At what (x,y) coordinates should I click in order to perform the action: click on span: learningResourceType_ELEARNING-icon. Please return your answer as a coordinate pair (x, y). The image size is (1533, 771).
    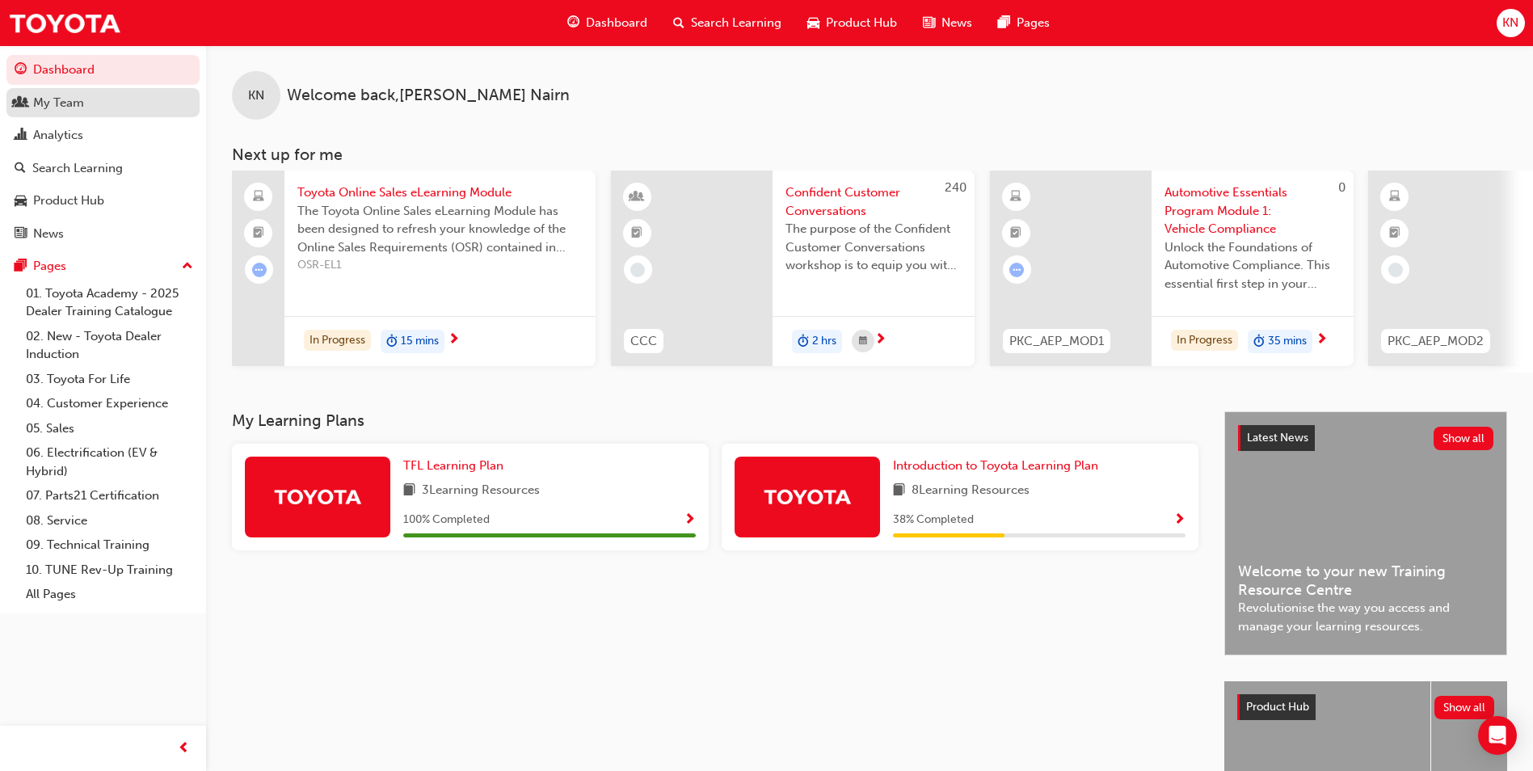
    Looking at the image, I should click on (1016, 197).